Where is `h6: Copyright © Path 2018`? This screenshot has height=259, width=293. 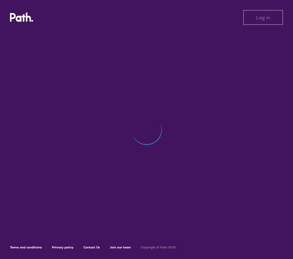
h6: Copyright © Path 2018 is located at coordinates (158, 247).